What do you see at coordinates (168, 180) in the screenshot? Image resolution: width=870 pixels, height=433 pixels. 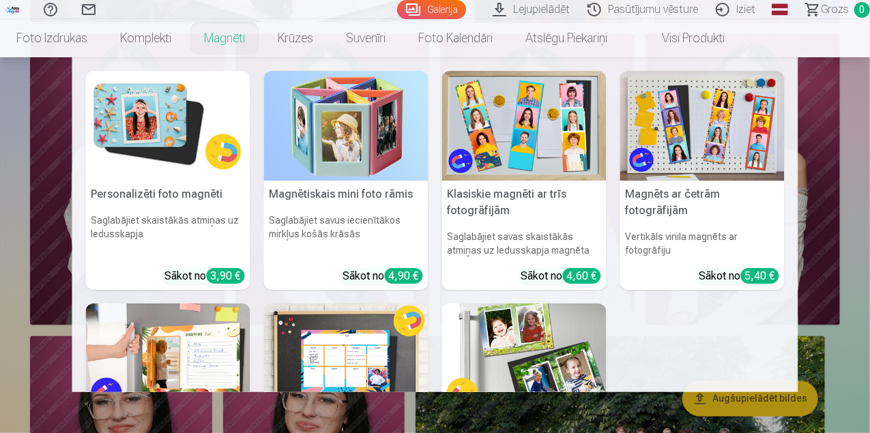 I see `a: Personalizēti foto magnētiPersonalizēti foto magnētiSaglabājiet skaistākās atmiņas uz ledusskapja...` at bounding box center [168, 180].